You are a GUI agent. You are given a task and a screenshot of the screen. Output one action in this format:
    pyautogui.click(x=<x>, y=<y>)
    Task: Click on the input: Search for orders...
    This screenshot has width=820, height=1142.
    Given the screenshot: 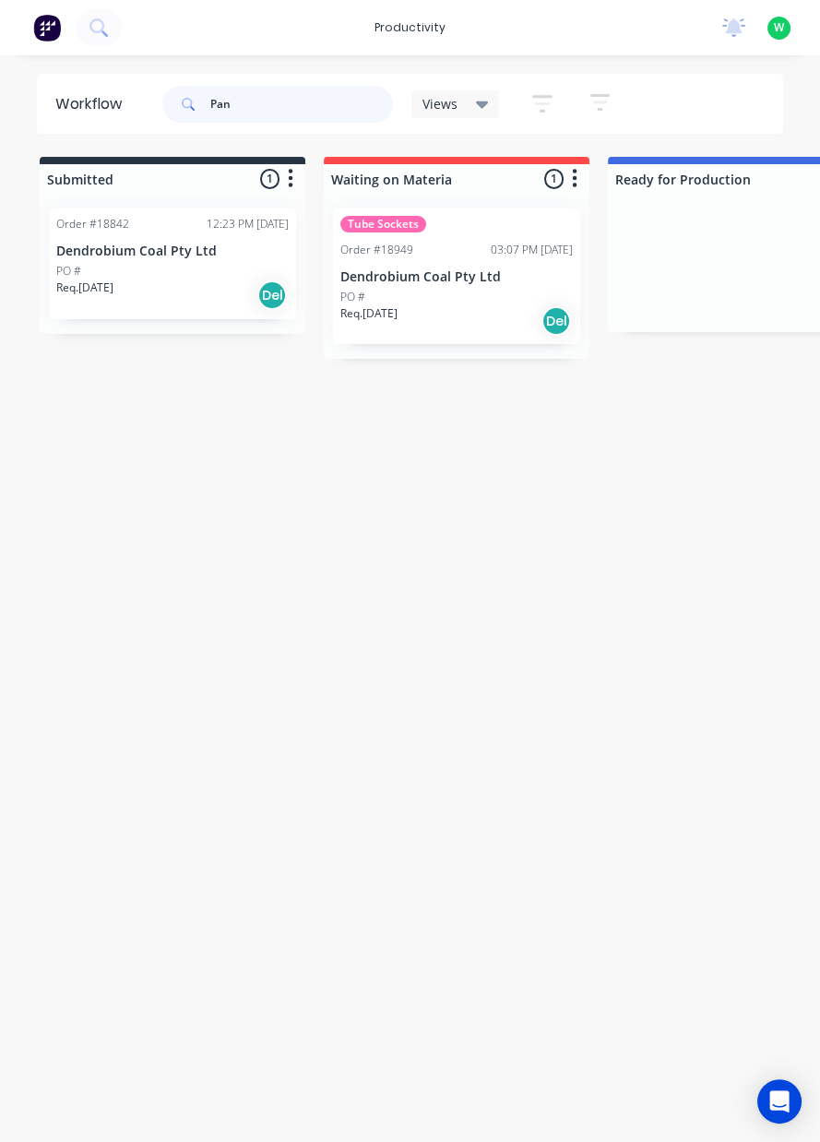 What is the action you would take?
    pyautogui.click(x=302, y=104)
    